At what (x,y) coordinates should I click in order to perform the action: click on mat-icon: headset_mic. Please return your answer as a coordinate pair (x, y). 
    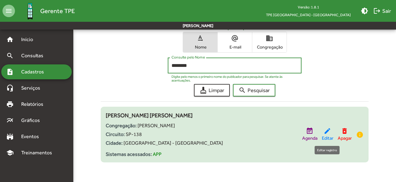
    Looking at the image, I should click on (10, 88).